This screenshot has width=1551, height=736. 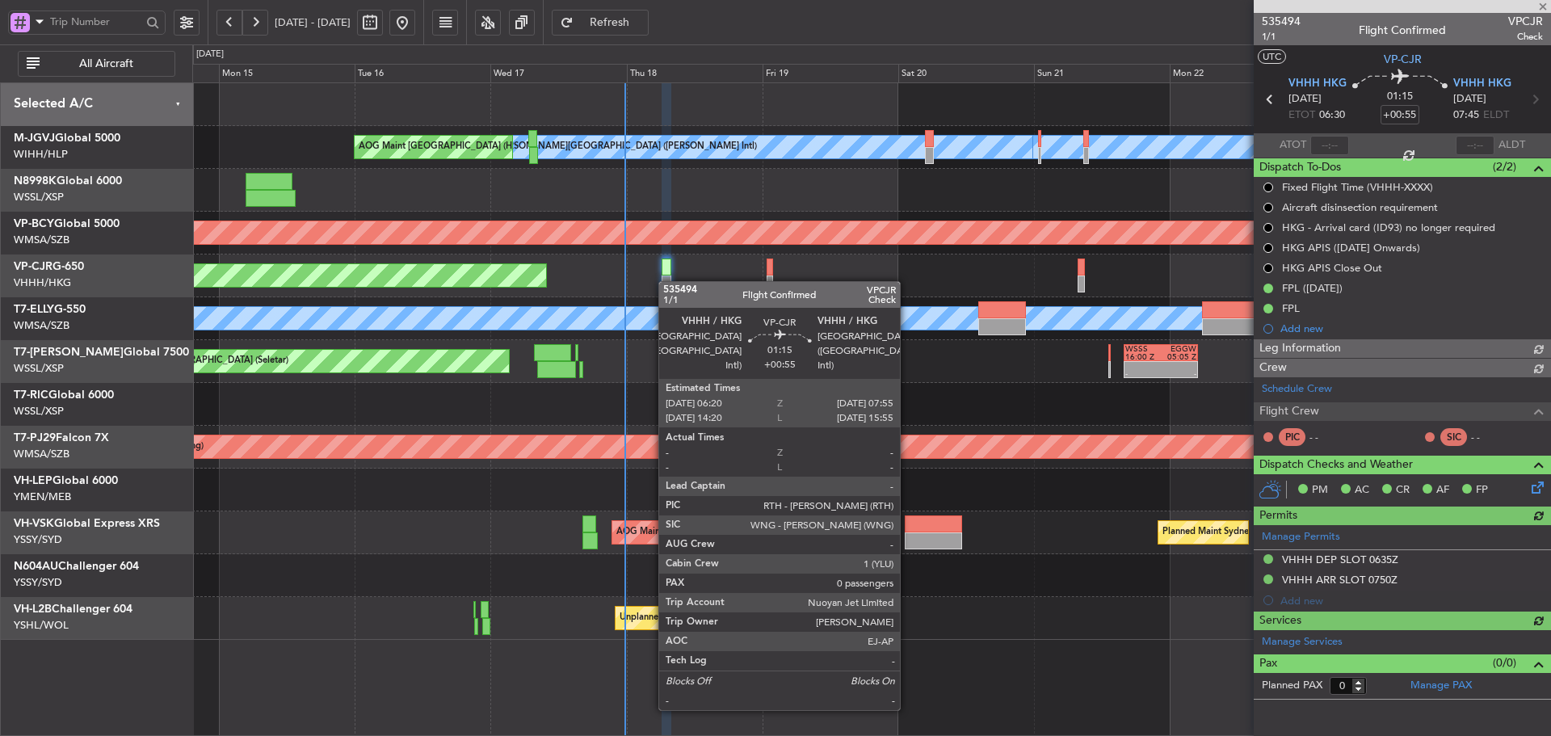 I want to click on span: ATOT, so click(x=1293, y=145).